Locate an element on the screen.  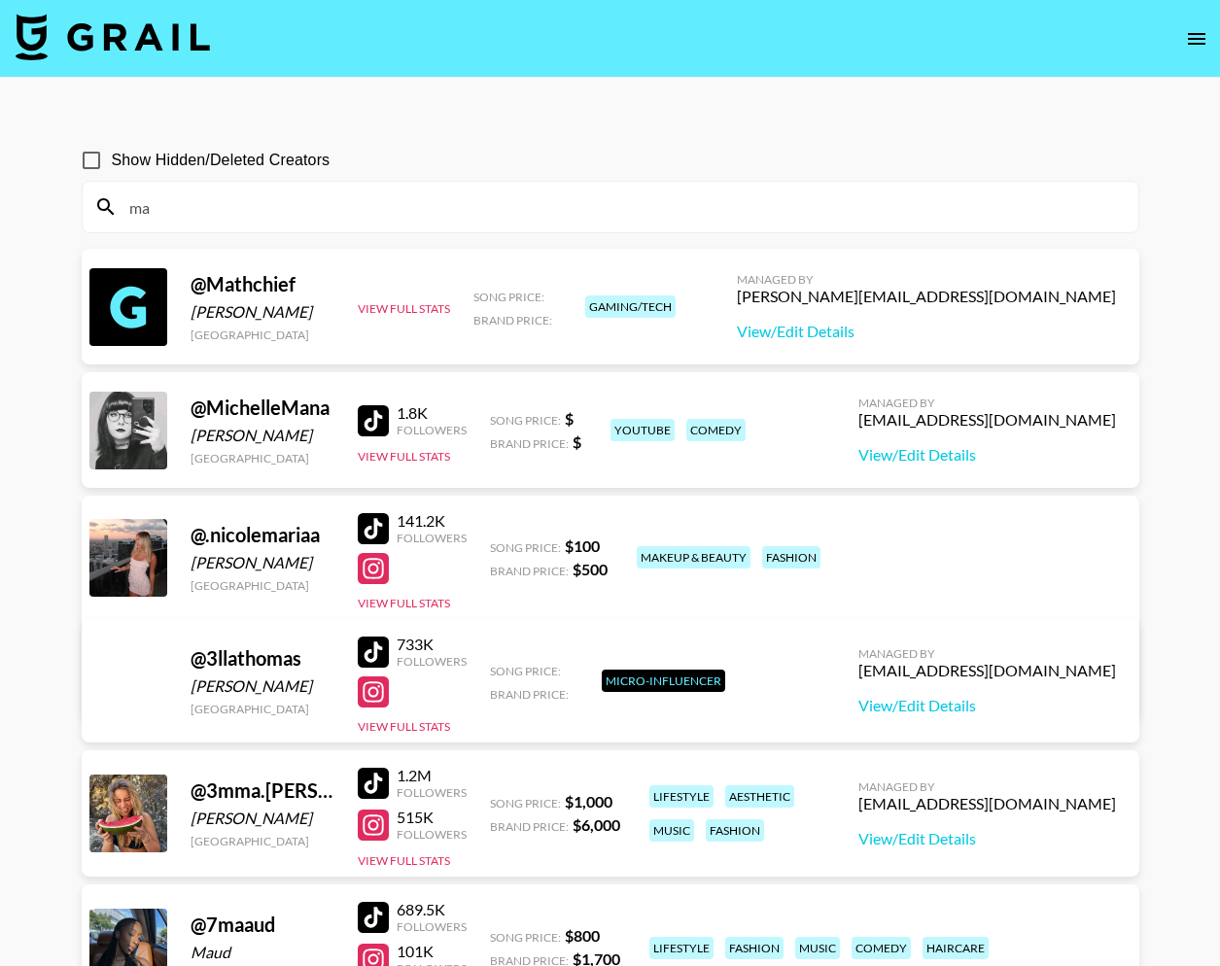
strong: $ 800 is located at coordinates (582, 935).